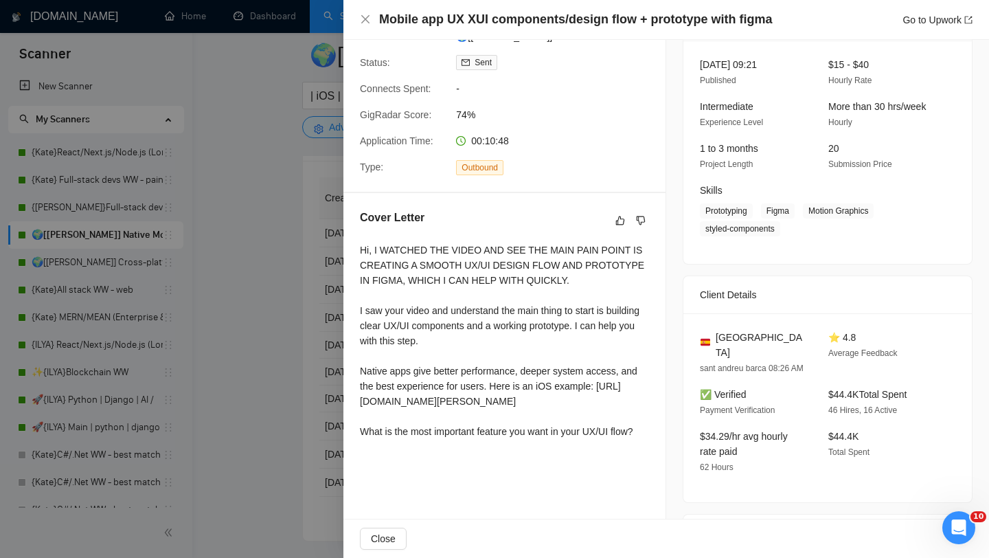 Image resolution: width=989 pixels, height=558 pixels. I want to click on span: $44.4K, so click(843, 436).